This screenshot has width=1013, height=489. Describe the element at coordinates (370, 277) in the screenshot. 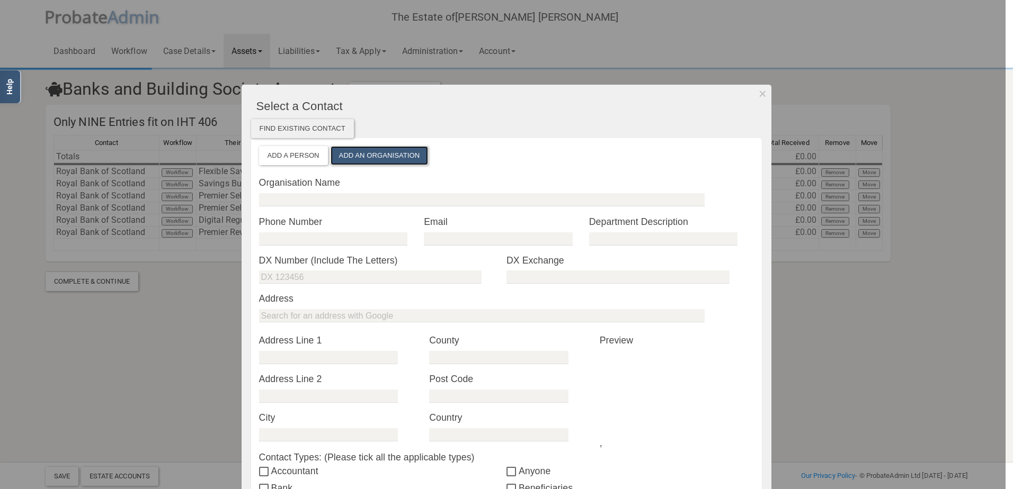

I see `input: DX 123456` at that location.